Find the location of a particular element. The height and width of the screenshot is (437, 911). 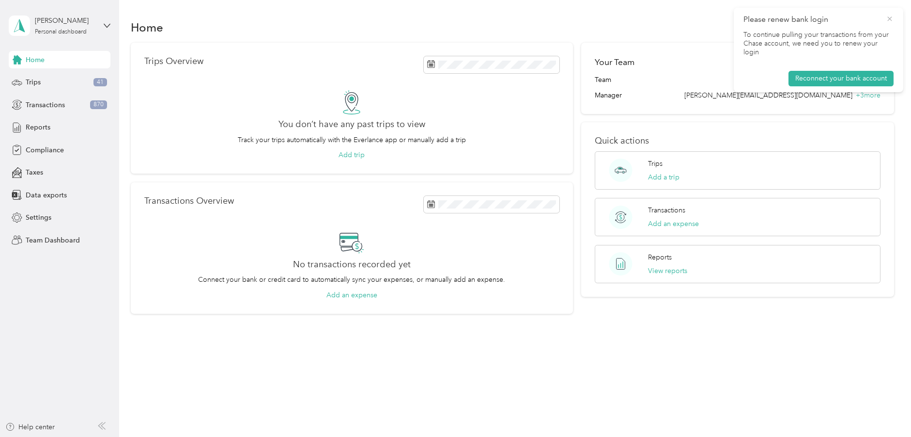

p: Quick actions is located at coordinates (738, 141).